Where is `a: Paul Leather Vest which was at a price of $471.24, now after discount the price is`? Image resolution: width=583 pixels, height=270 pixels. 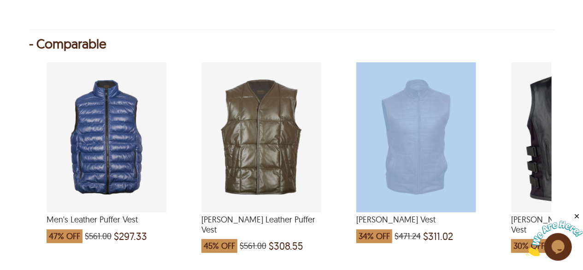 a: Paul Leather Vest which was at a price of $471.24, now after discount the price is is located at coordinates (416, 225).